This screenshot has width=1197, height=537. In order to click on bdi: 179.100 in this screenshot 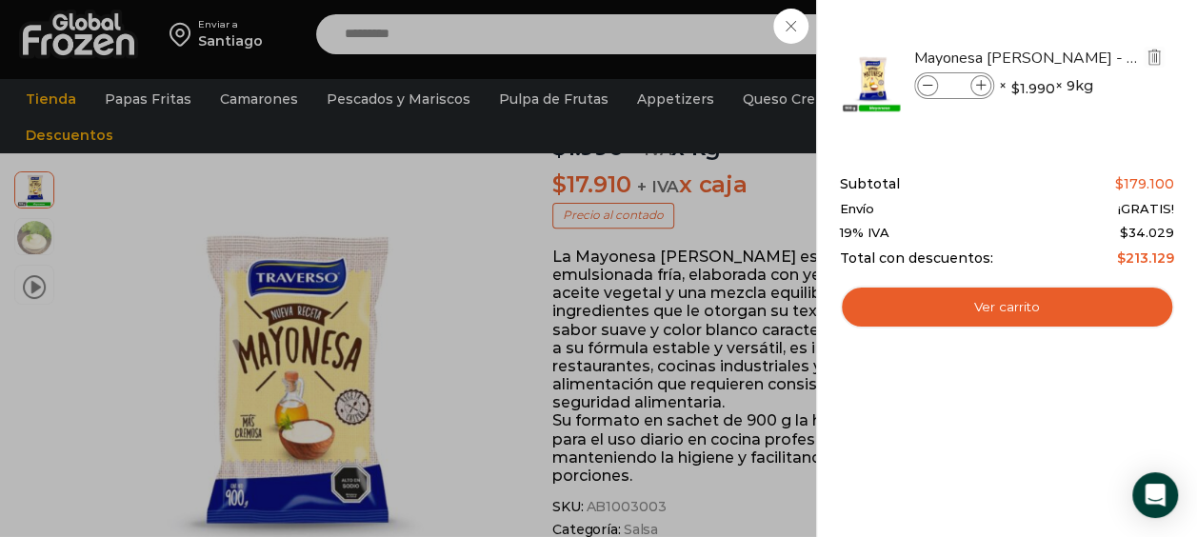, I will do `click(1145, 184)`.